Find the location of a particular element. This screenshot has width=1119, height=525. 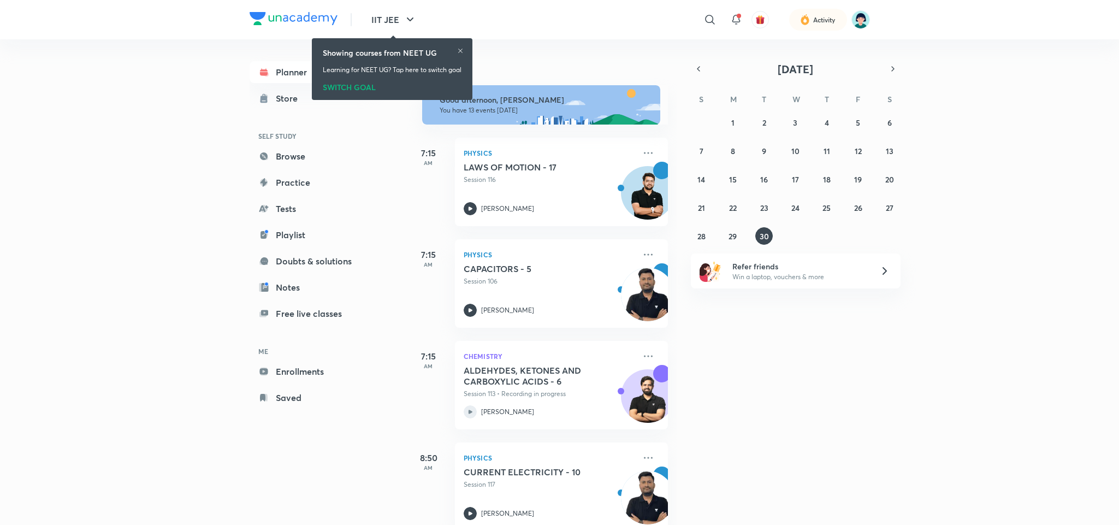

abbr: September 1, 2025 is located at coordinates (733, 122).